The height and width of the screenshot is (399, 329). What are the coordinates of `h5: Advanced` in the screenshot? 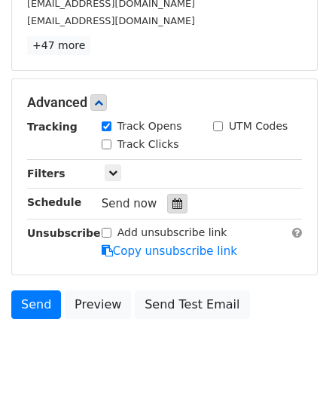 It's located at (164, 102).